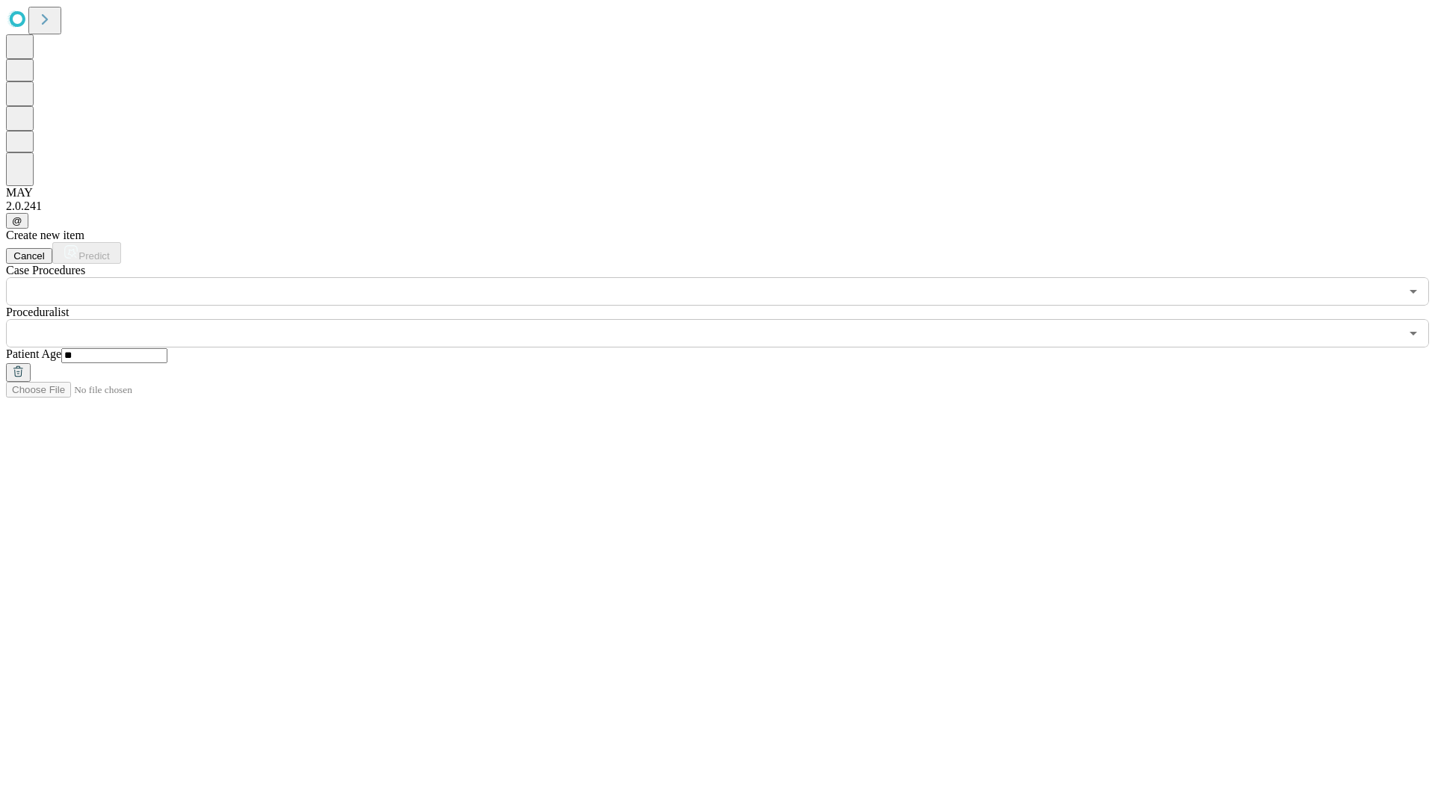 The height and width of the screenshot is (807, 1435). I want to click on span: Patient Age, so click(34, 354).